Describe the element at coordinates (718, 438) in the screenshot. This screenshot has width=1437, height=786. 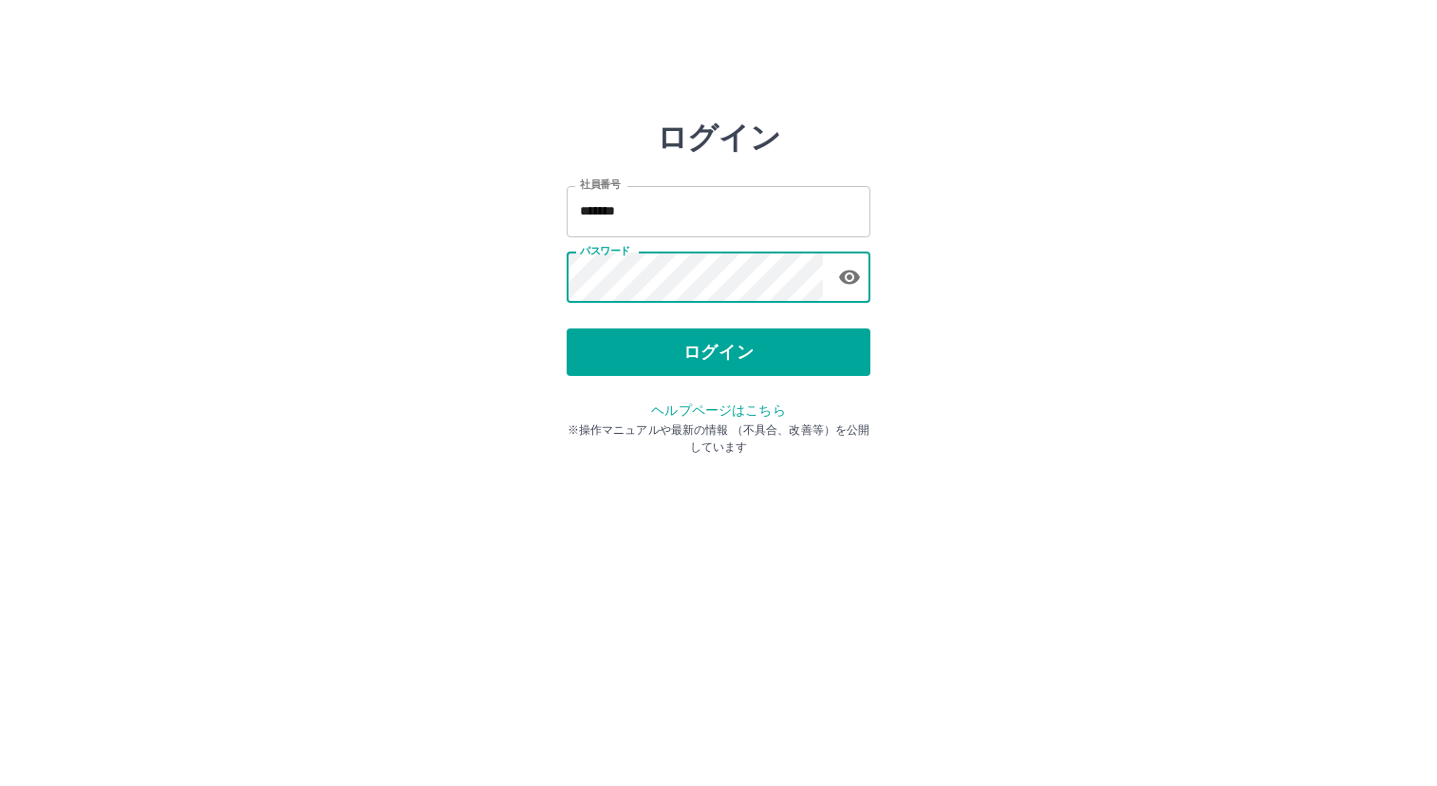
I see `p: ※操作マニュアルや最新の情報 （不具合、改善等）を公開しています` at that location.